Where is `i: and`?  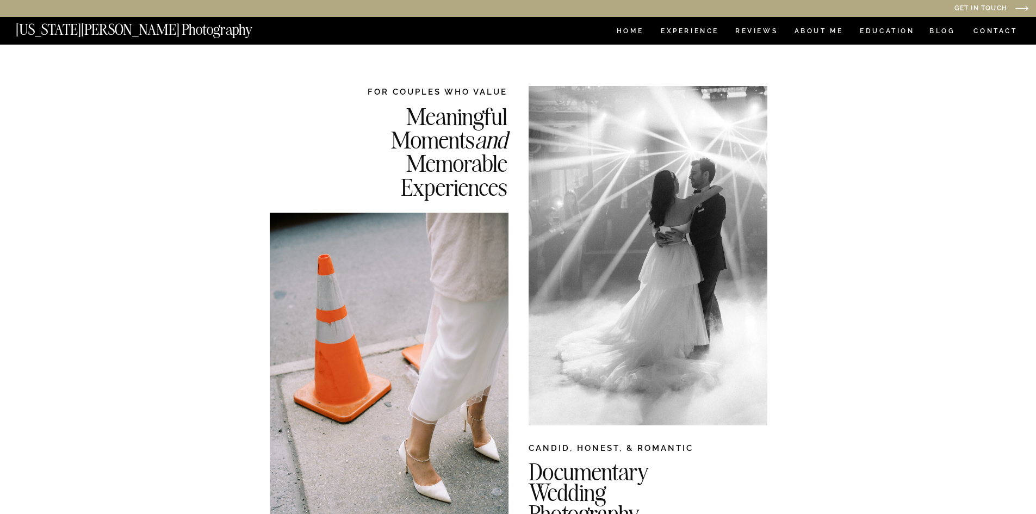 i: and is located at coordinates (491, 139).